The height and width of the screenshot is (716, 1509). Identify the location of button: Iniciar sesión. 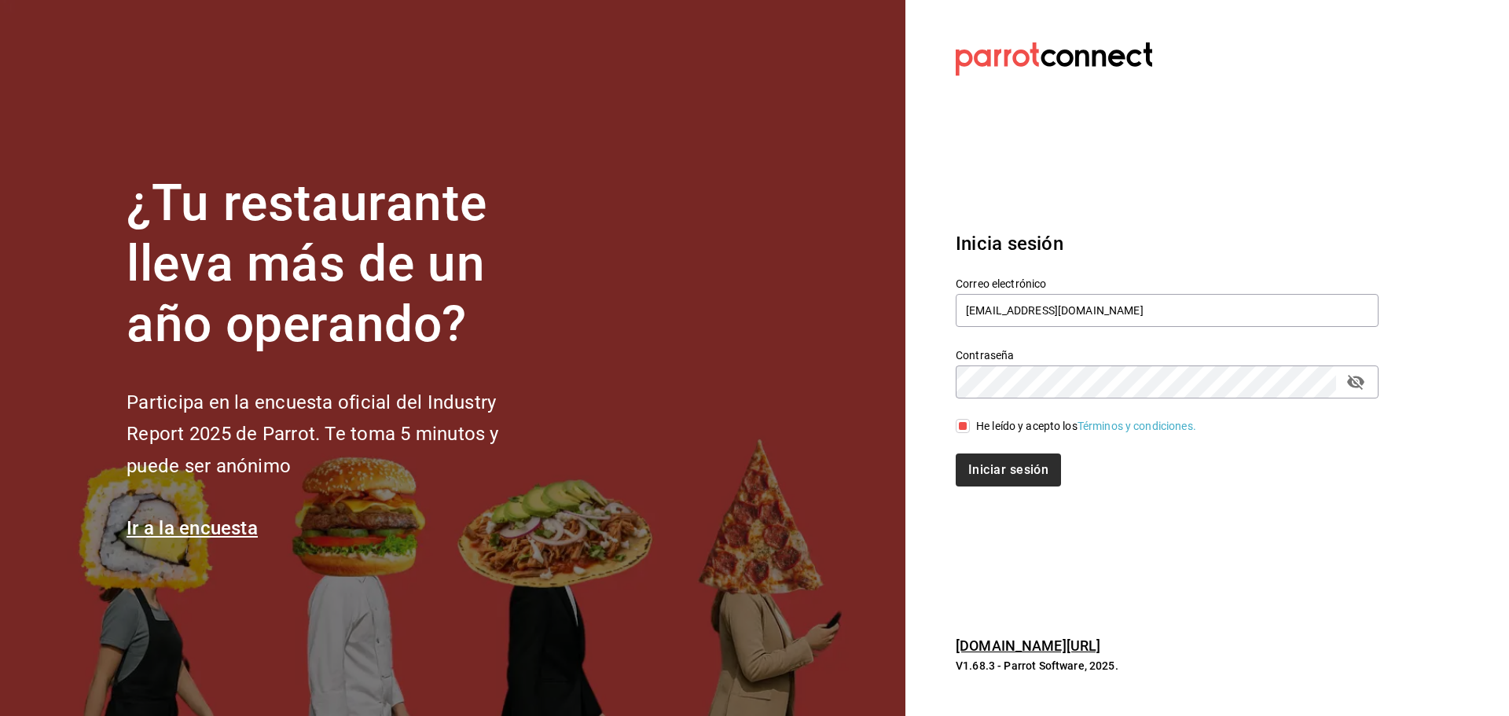
(1009, 470).